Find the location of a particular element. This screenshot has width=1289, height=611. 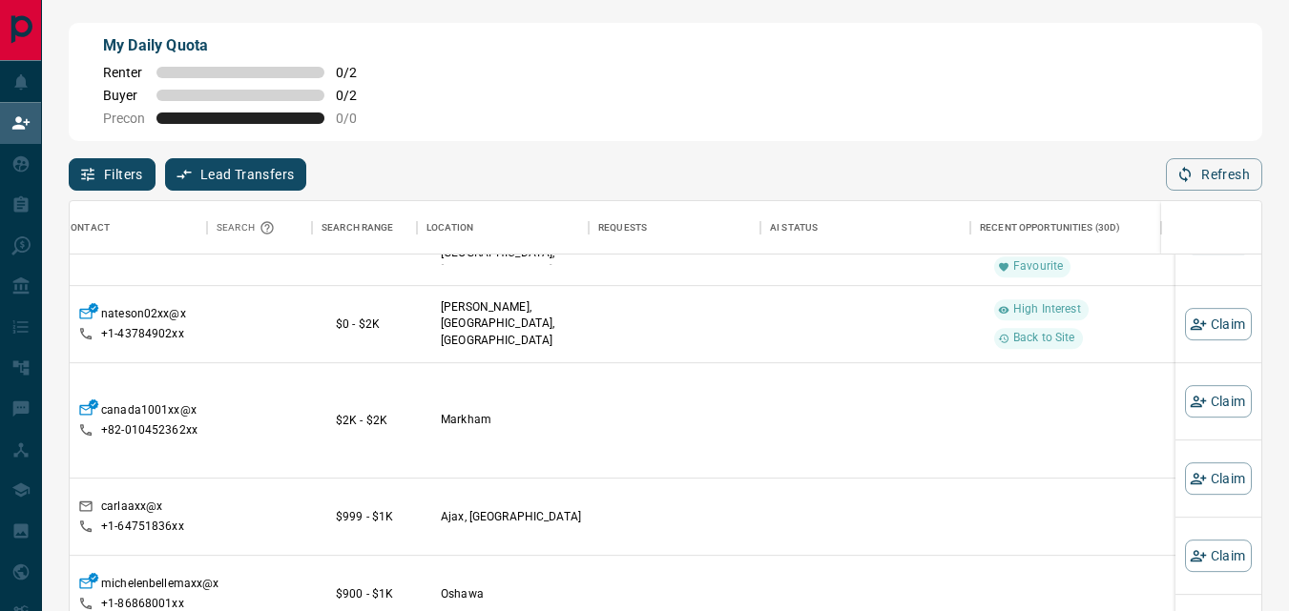

p: $999 - $1K is located at coordinates (379, 517).